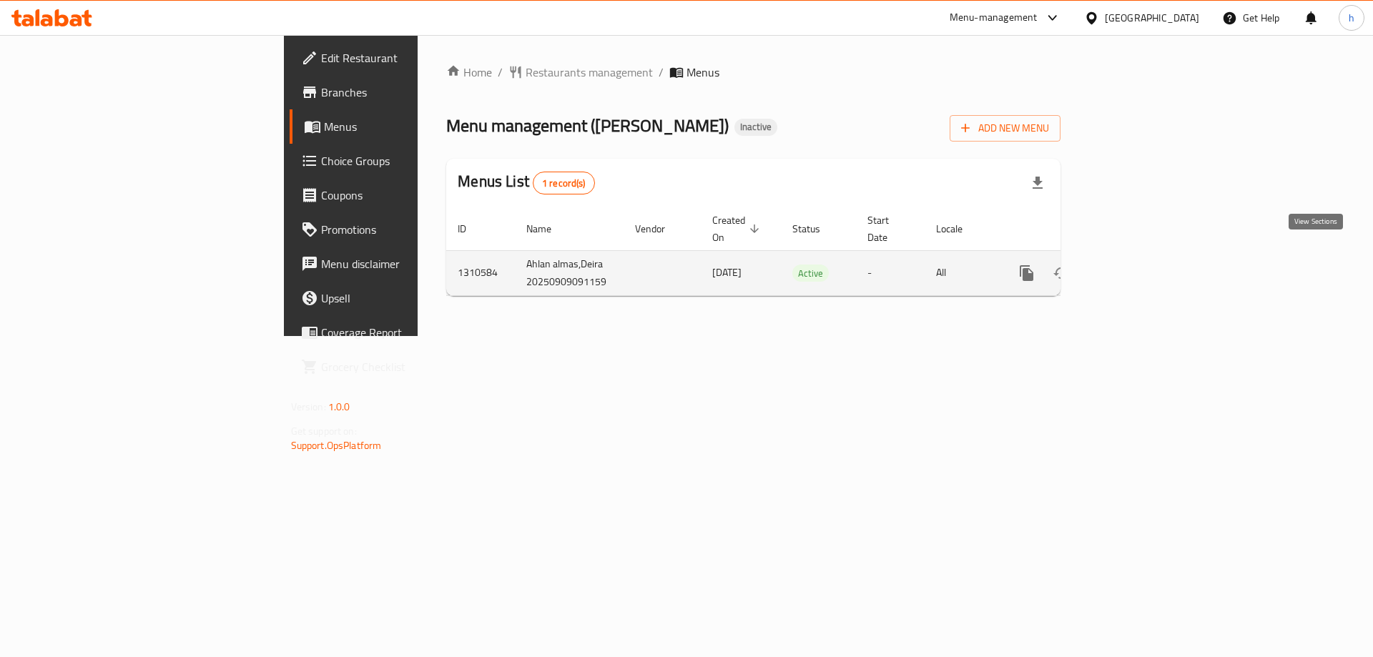  Describe the element at coordinates (958, 229) in the screenshot. I see `span: Locale` at that location.